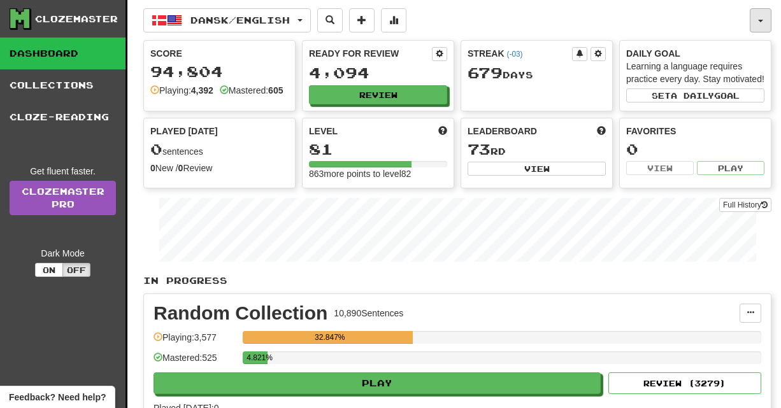 The height and width of the screenshot is (408, 781). Describe the element at coordinates (695, 96) in the screenshot. I see `button: Seta dailygoal` at that location.